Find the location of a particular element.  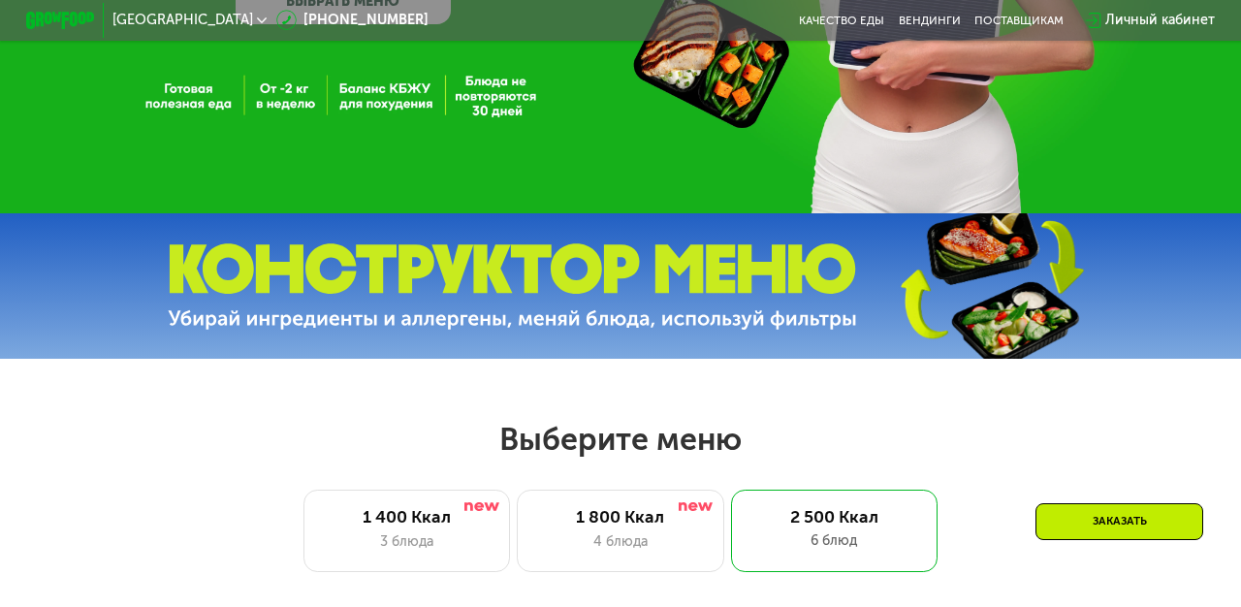

div: поставщикам is located at coordinates (1019, 20).